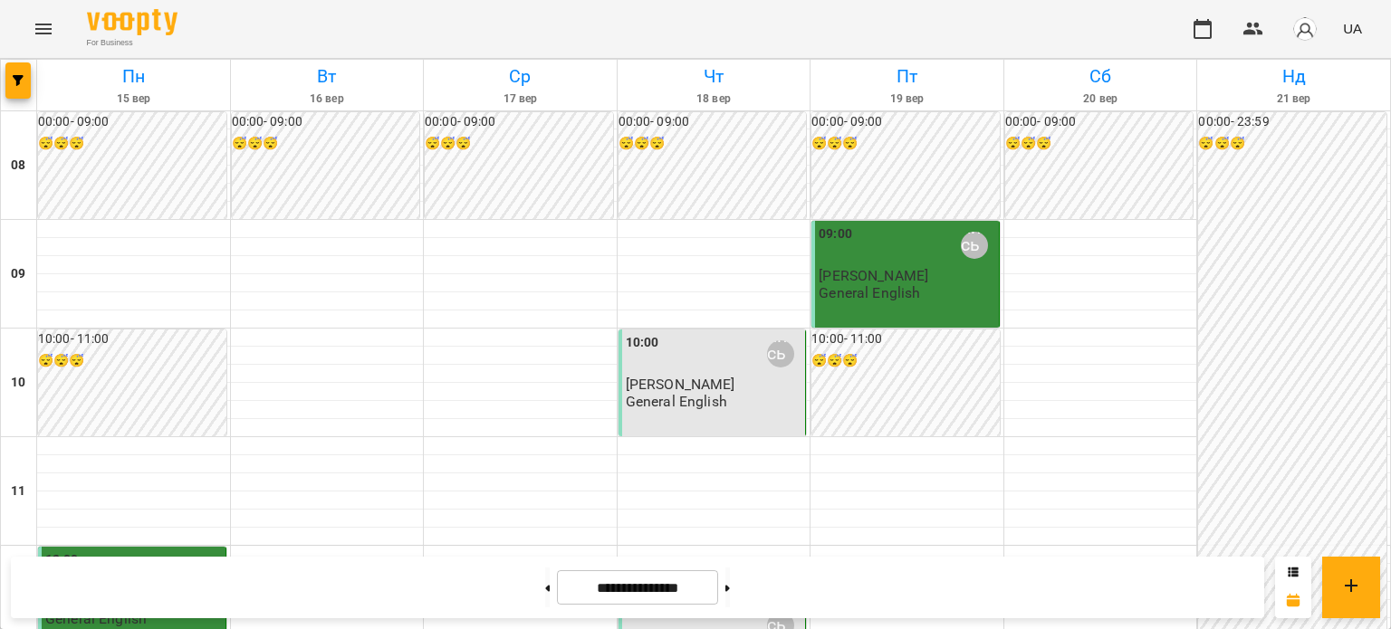 The height and width of the screenshot is (629, 1391). What do you see at coordinates (133, 99) in the screenshot?
I see `h6: 15 вер` at bounding box center [133, 99].